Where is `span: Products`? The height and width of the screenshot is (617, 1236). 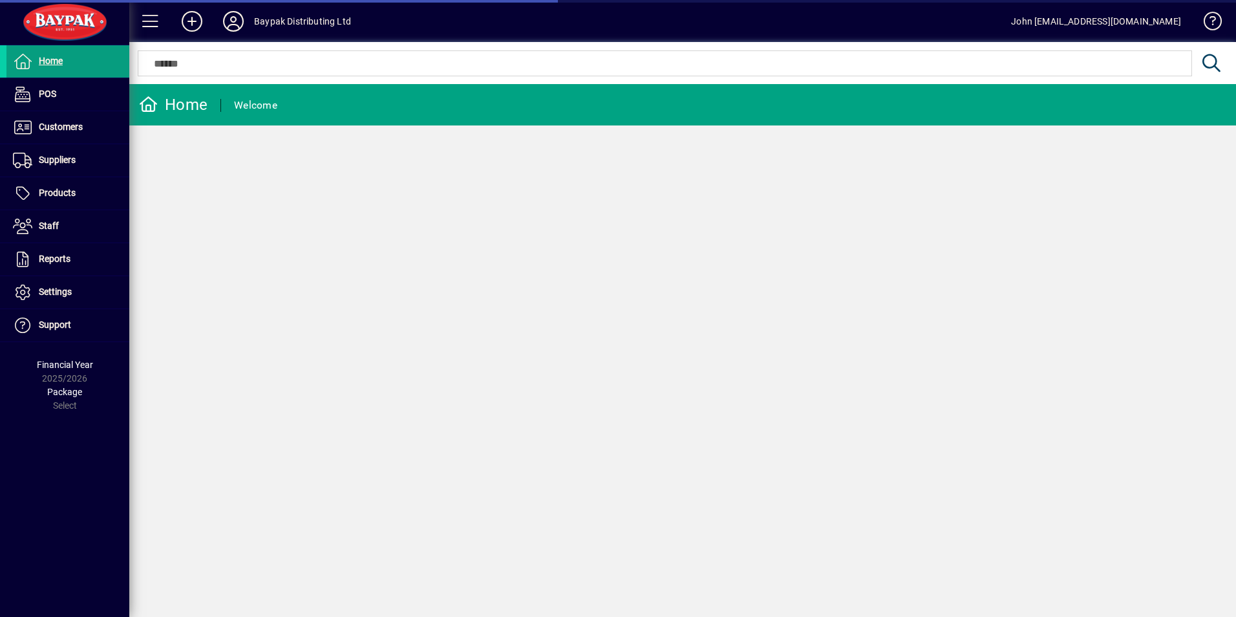 span: Products is located at coordinates (57, 193).